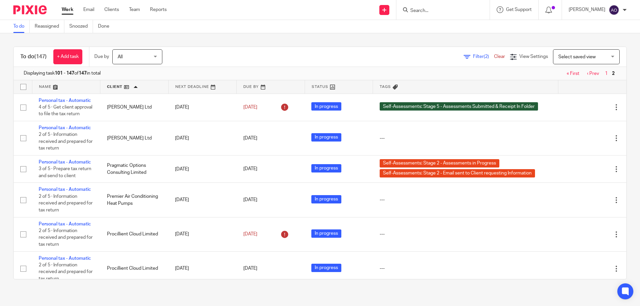  What do you see at coordinates (65, 173) in the screenshot?
I see `span: 3 of 5 · Prepare tax return and send to client` at bounding box center [65, 173].